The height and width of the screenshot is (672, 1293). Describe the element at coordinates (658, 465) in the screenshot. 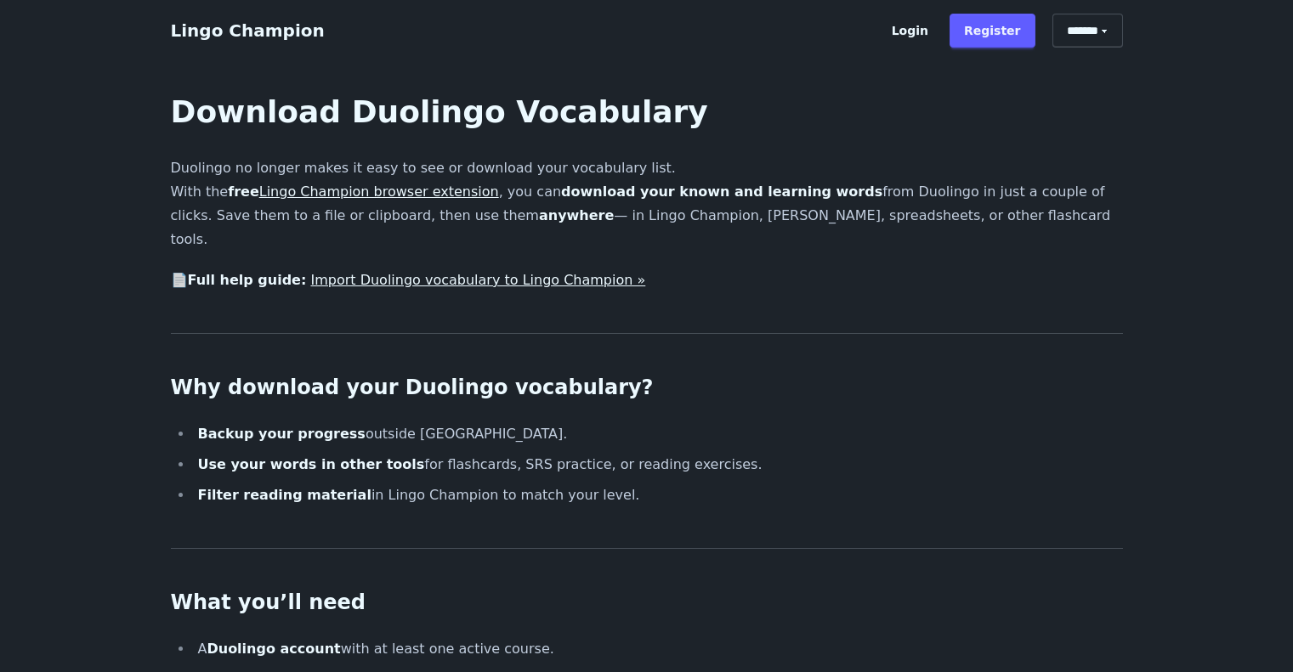

I see `li: for flashcards, SRS practice, or reading exercises.` at that location.